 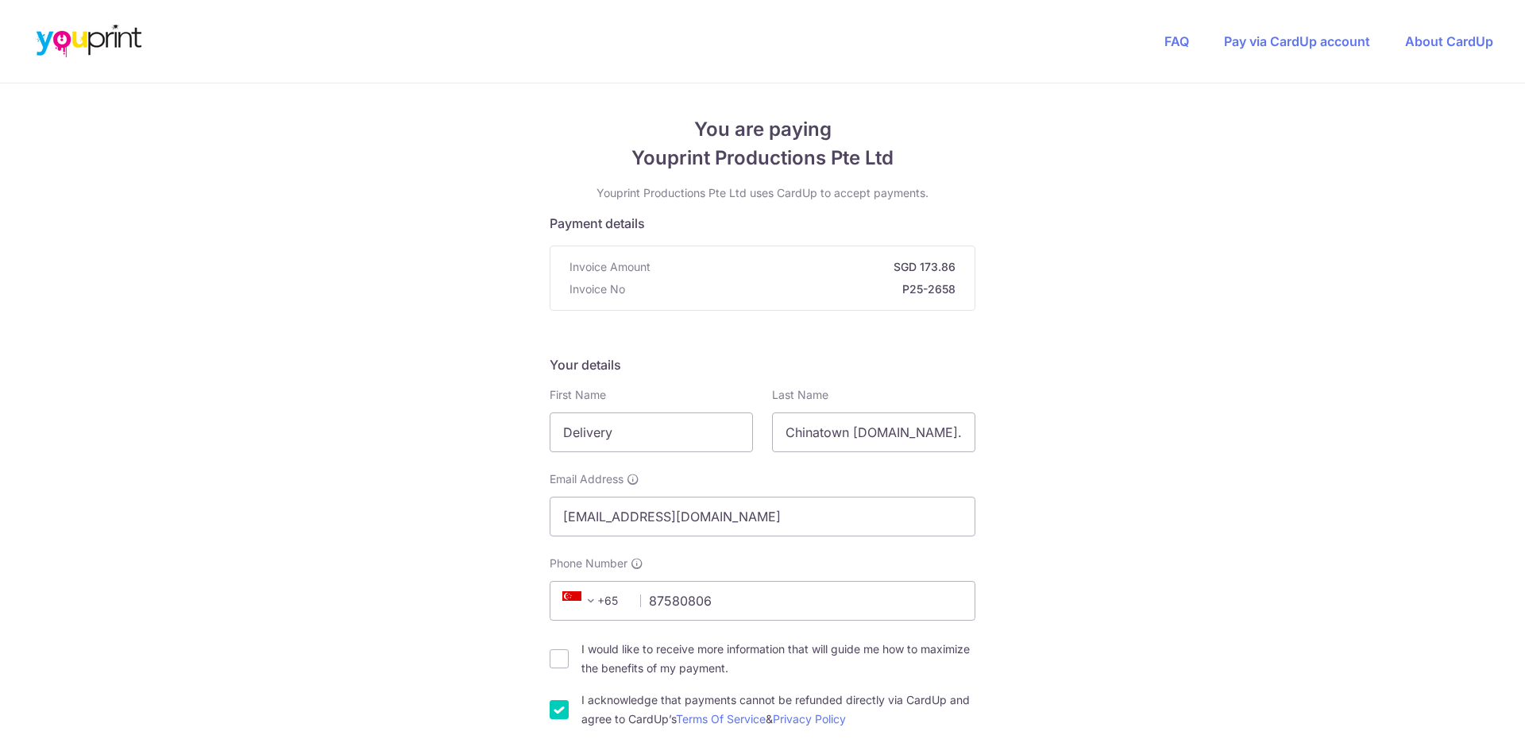 What do you see at coordinates (1449, 41) in the screenshot?
I see `a: About CardUp` at bounding box center [1449, 41].